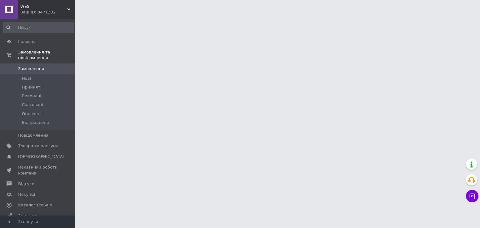  Describe the element at coordinates (29, 216) in the screenshot. I see `span: Аналітика` at that location.